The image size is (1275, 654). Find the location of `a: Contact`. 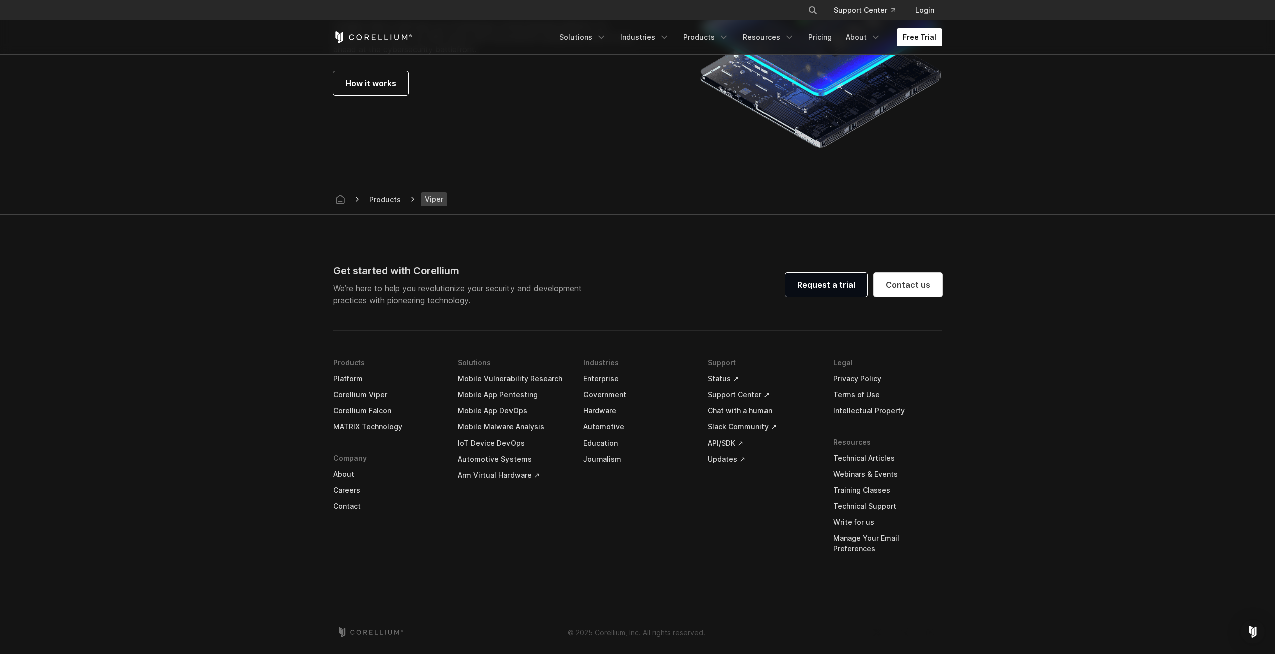

a: Contact is located at coordinates (388, 506).